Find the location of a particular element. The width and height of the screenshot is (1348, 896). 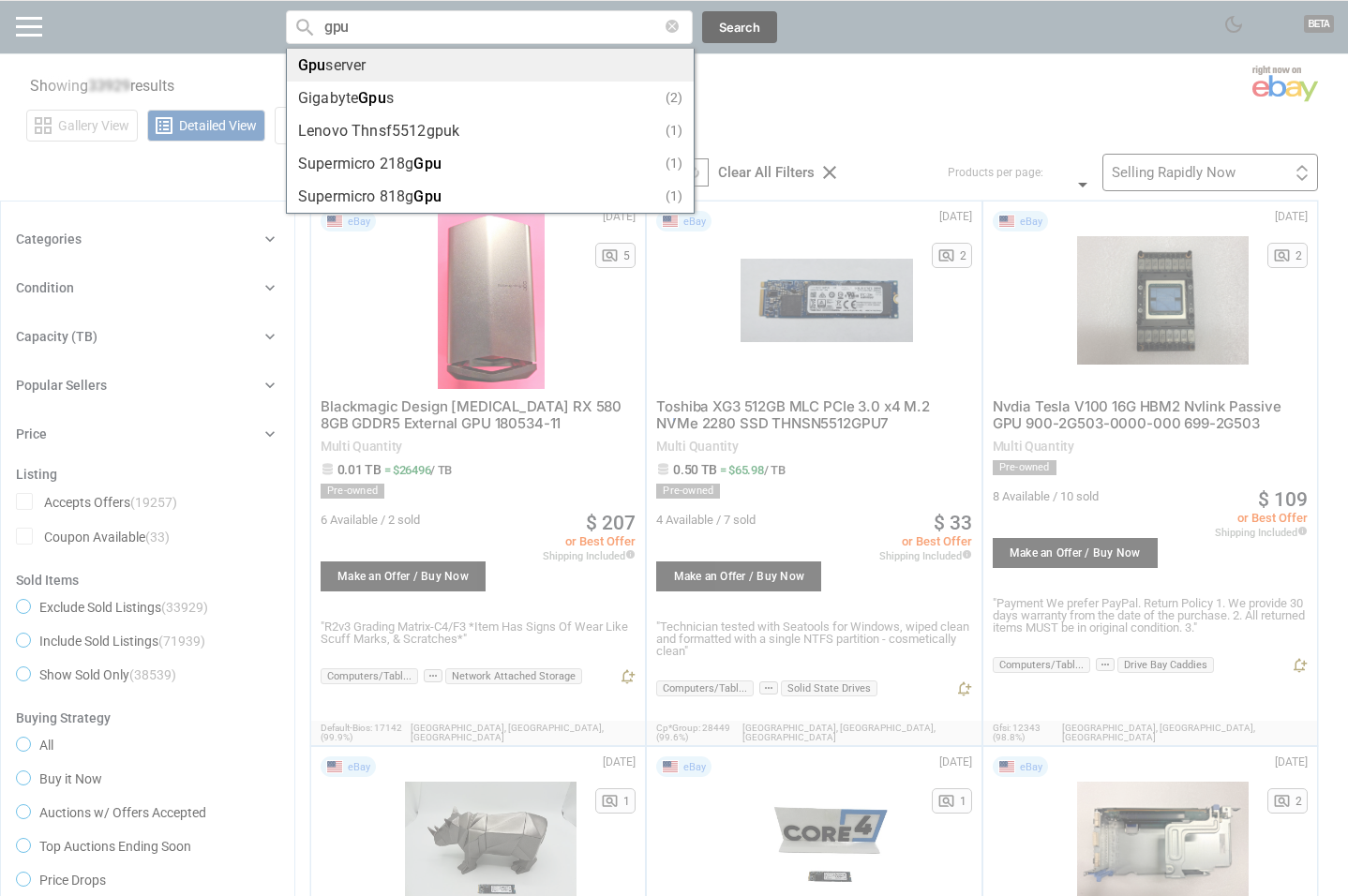

div: Supermicro 218g is located at coordinates (491, 164).